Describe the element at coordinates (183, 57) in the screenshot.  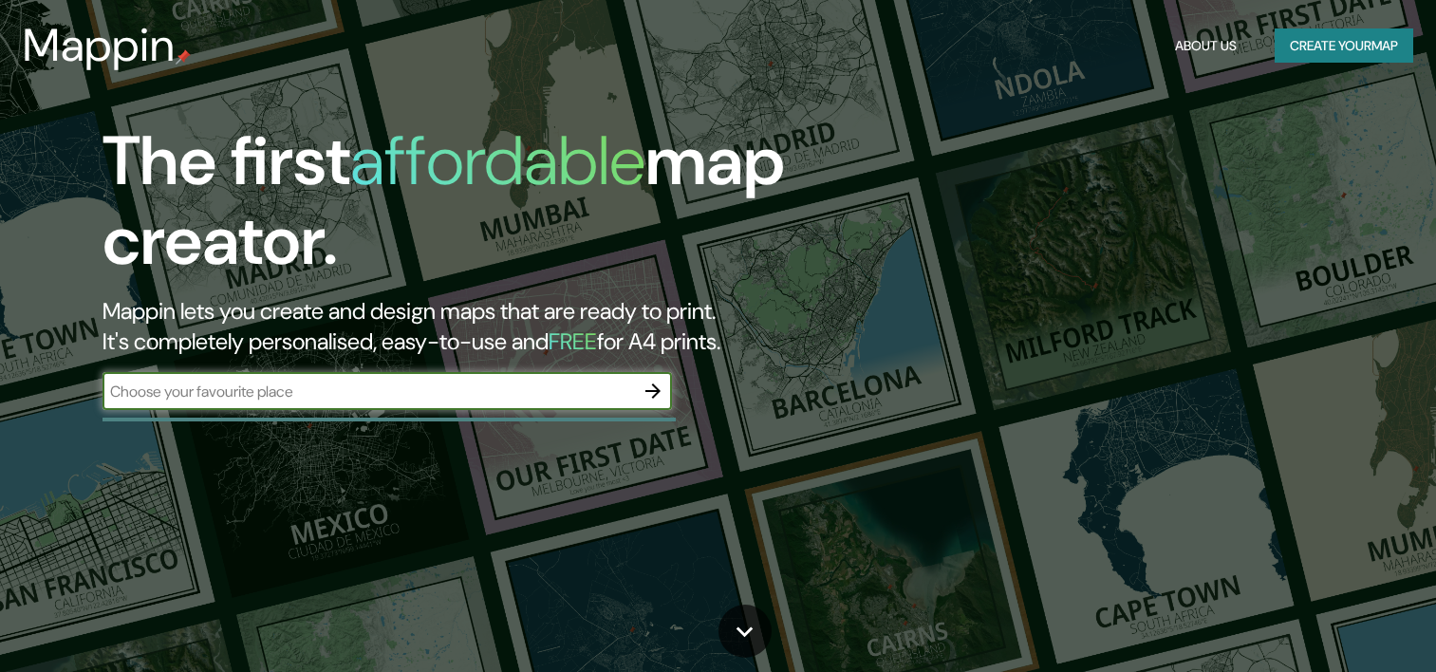
I see `img: mappin-pin` at that location.